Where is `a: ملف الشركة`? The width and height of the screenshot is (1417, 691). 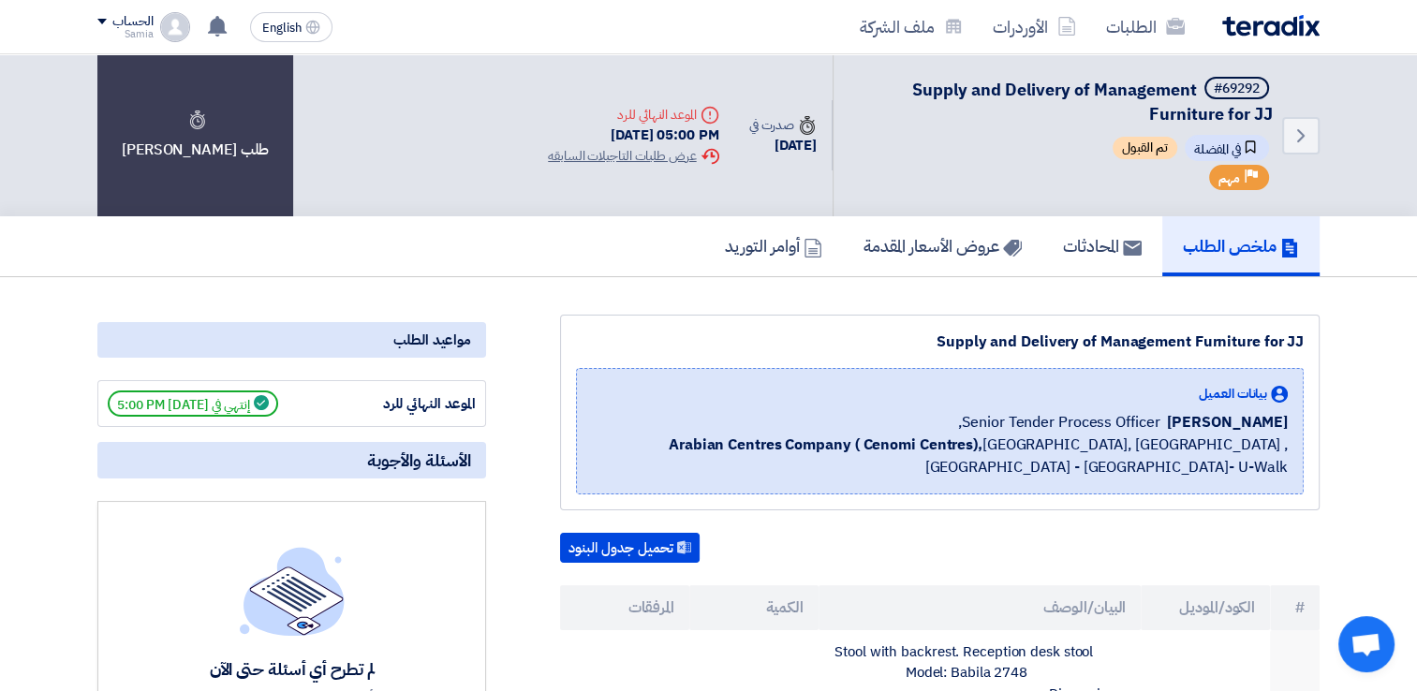
a: ملف الشركة is located at coordinates (911, 26).